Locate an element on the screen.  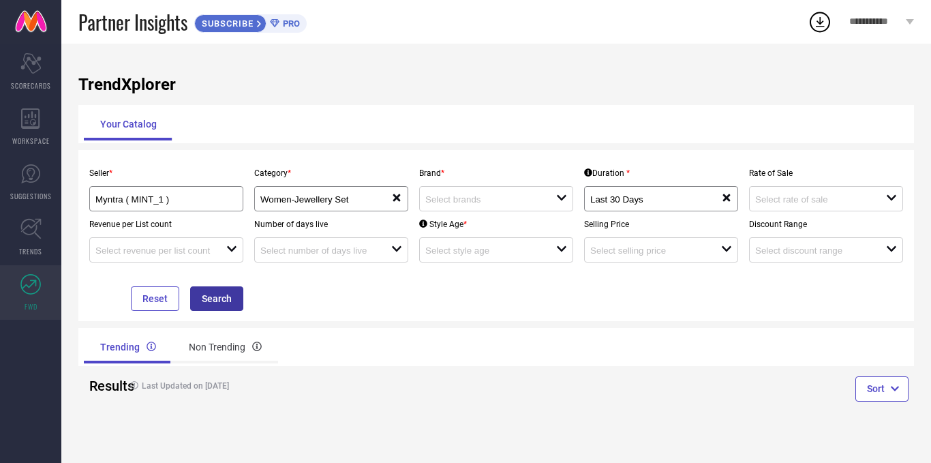
p: Seller is located at coordinates (166, 173).